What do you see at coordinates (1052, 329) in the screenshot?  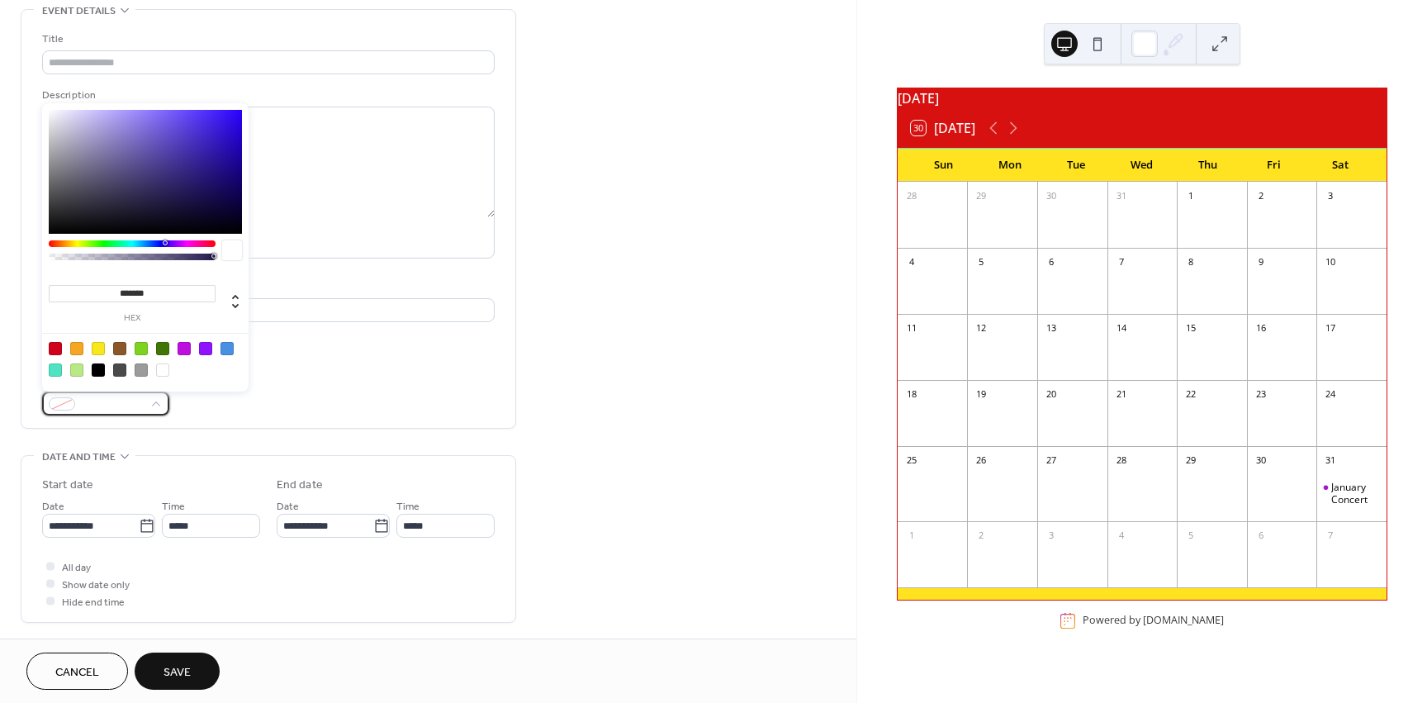 I see `div: 13` at bounding box center [1052, 329].